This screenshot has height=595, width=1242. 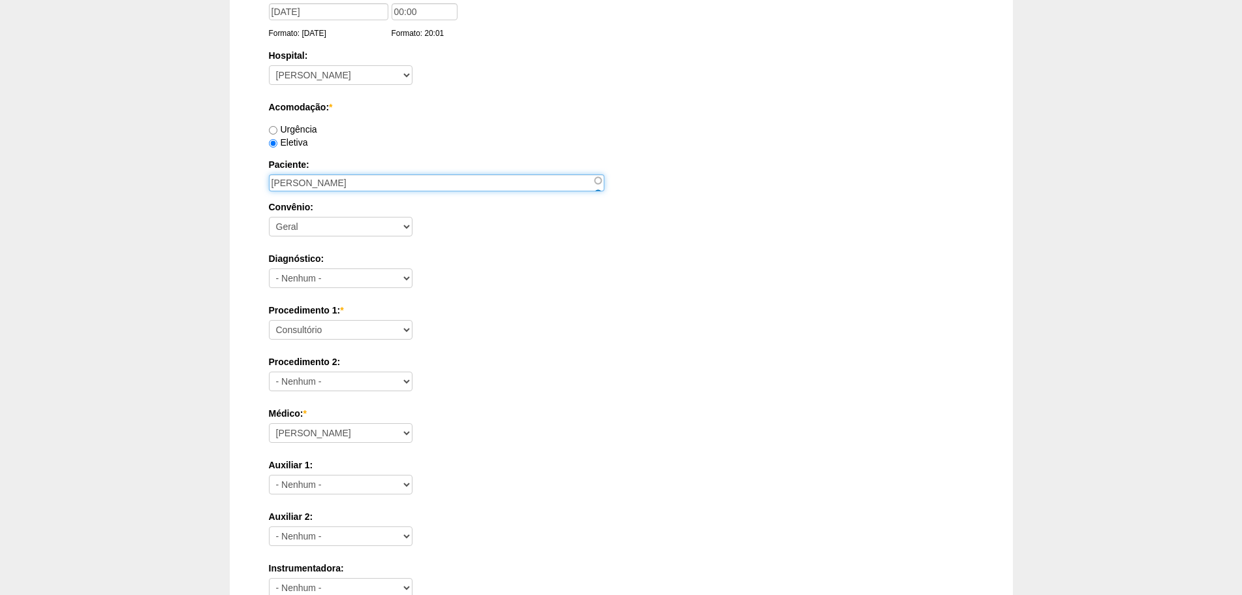 I want to click on label: Hospital:, so click(x=622, y=55).